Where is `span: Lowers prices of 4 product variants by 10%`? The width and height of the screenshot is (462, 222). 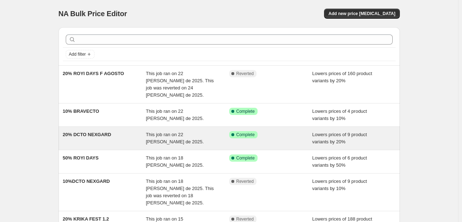
span: Lowers prices of 4 product variants by 10% is located at coordinates (339, 115).